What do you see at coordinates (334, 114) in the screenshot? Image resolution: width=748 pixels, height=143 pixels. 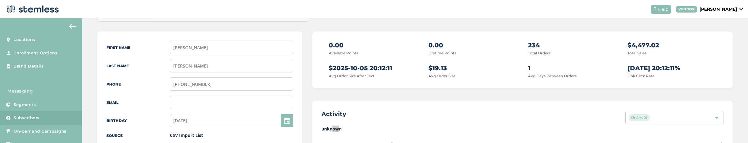 I see `h2: Activity` at bounding box center [334, 114].